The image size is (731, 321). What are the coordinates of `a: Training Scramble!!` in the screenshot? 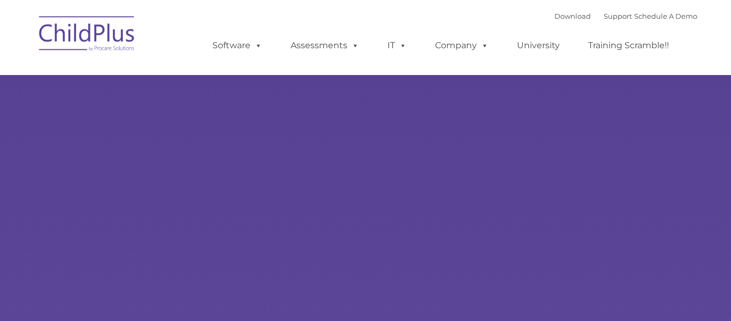 It's located at (629, 46).